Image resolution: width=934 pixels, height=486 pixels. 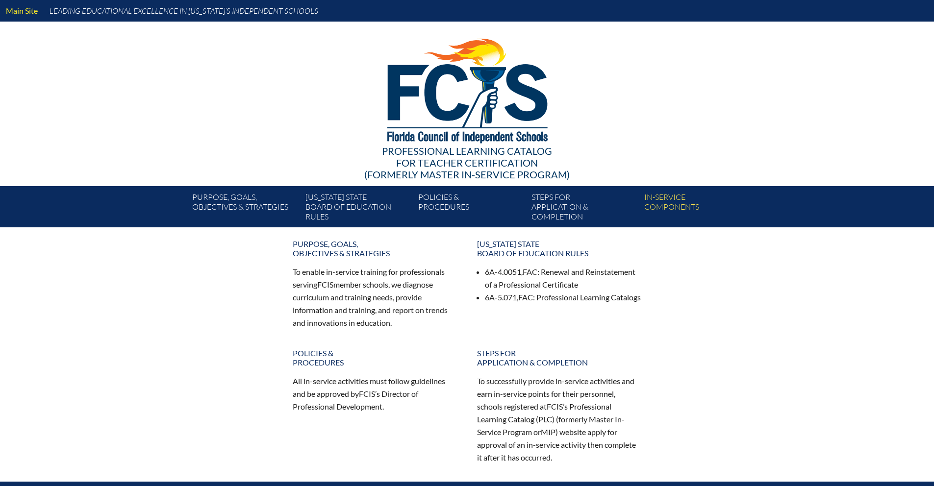 I want to click on a: In-servicecomponents, so click(x=697, y=209).